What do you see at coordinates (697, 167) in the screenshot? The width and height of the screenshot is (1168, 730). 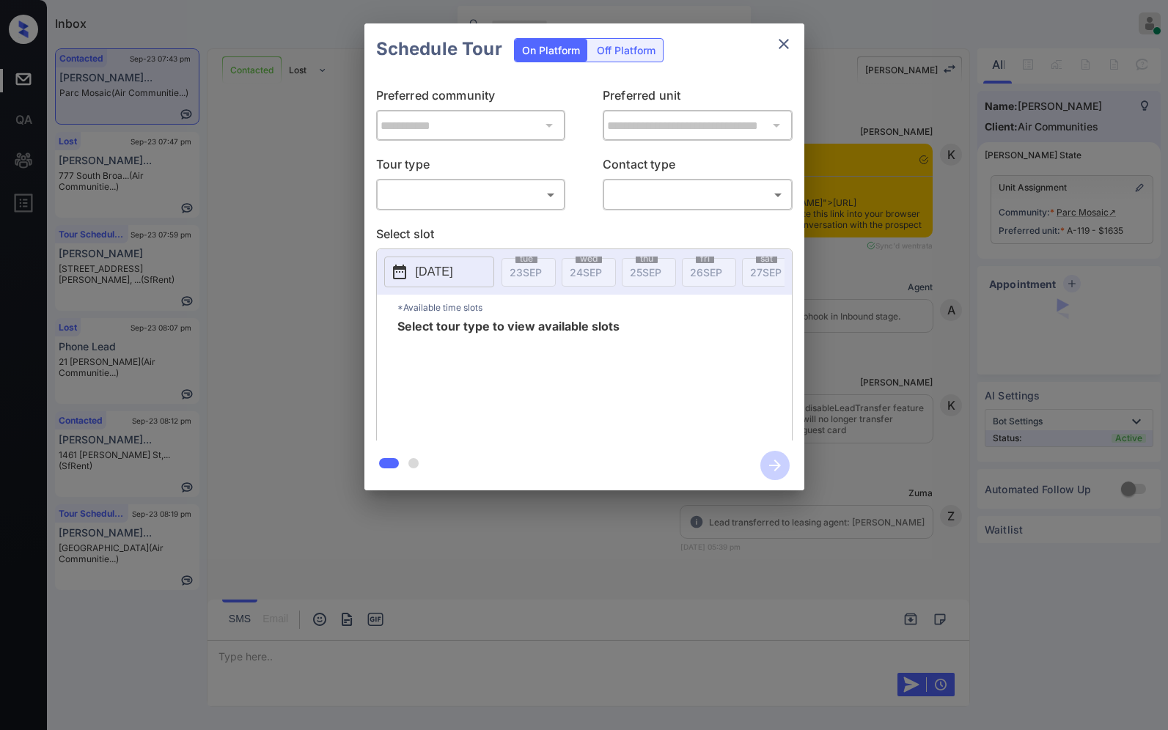 I see `p: Contact type` at bounding box center [697, 167].